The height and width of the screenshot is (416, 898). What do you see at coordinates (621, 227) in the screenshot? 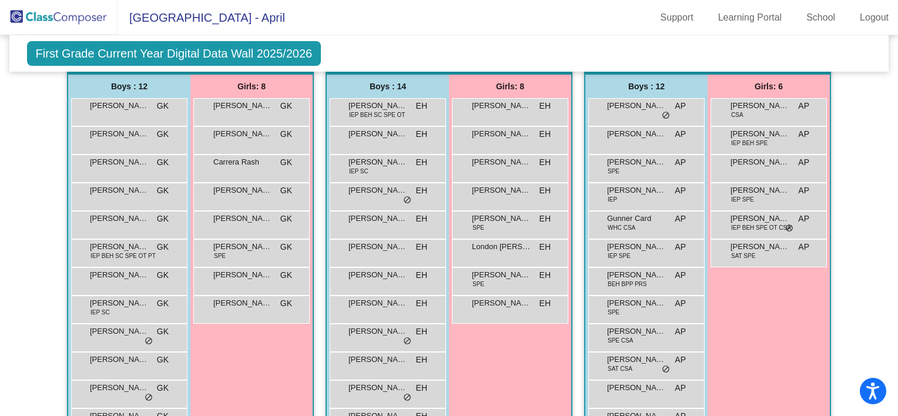
I see `span: WHC CSA` at bounding box center [621, 227].